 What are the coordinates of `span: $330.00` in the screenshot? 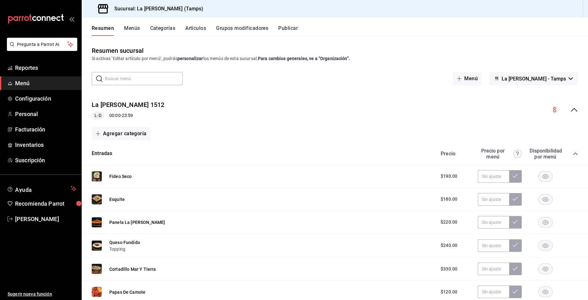 It's located at (449, 268).